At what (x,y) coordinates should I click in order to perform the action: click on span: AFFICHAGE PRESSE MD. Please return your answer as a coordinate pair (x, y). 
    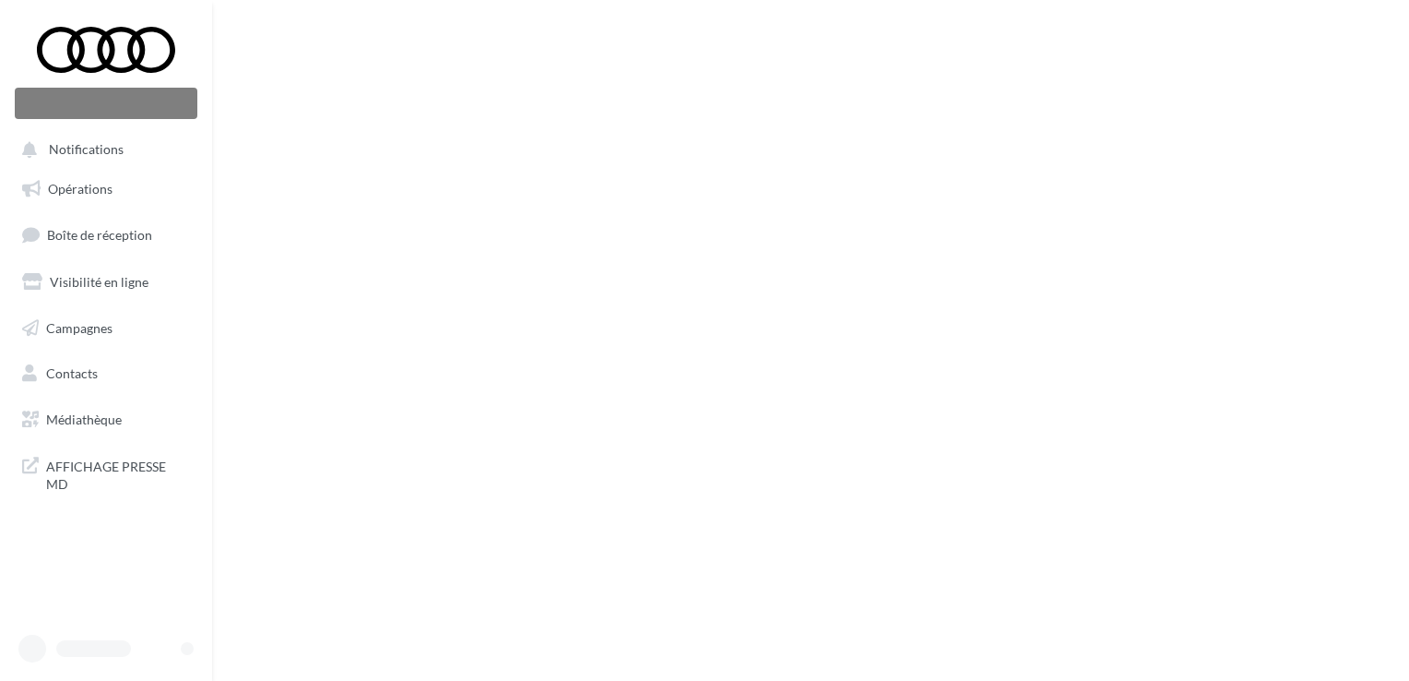
    Looking at the image, I should click on (118, 473).